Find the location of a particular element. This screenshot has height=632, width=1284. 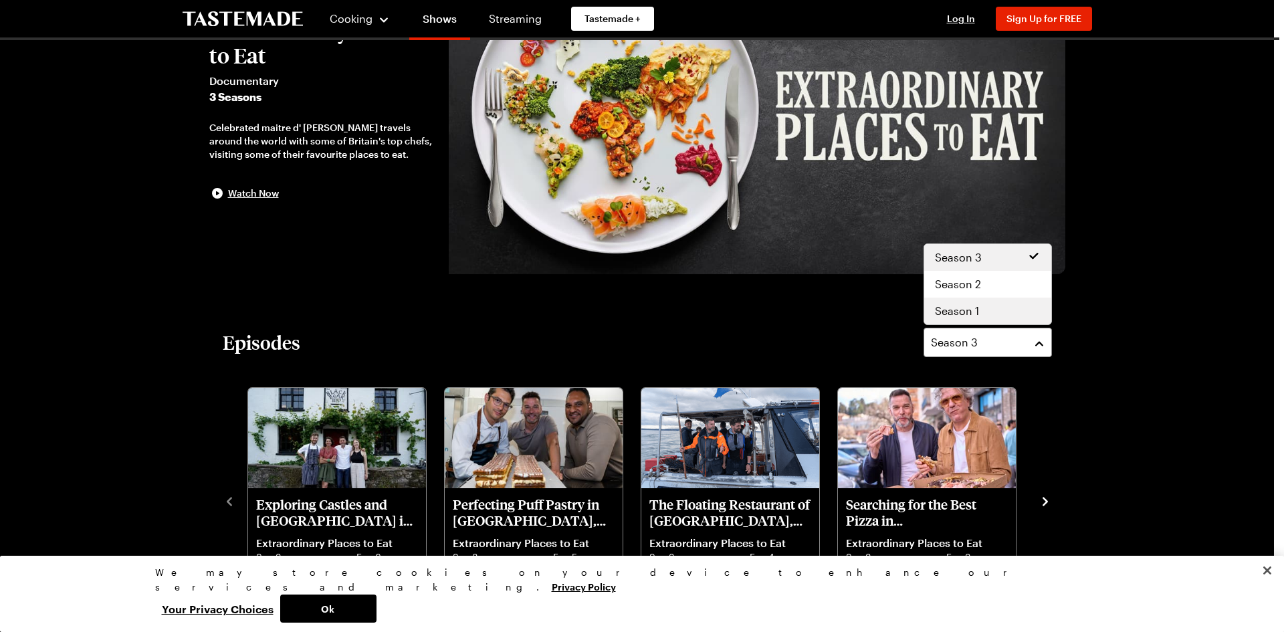

div: Season 3 is located at coordinates (988, 284).